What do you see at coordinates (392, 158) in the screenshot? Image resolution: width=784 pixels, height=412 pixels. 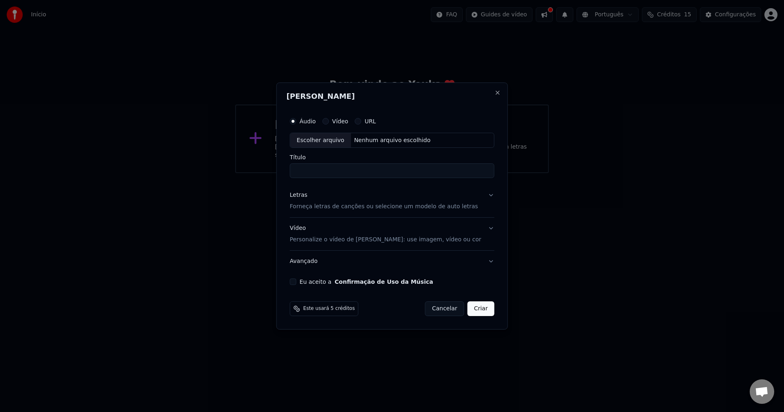 I see `label: Título` at bounding box center [392, 158].